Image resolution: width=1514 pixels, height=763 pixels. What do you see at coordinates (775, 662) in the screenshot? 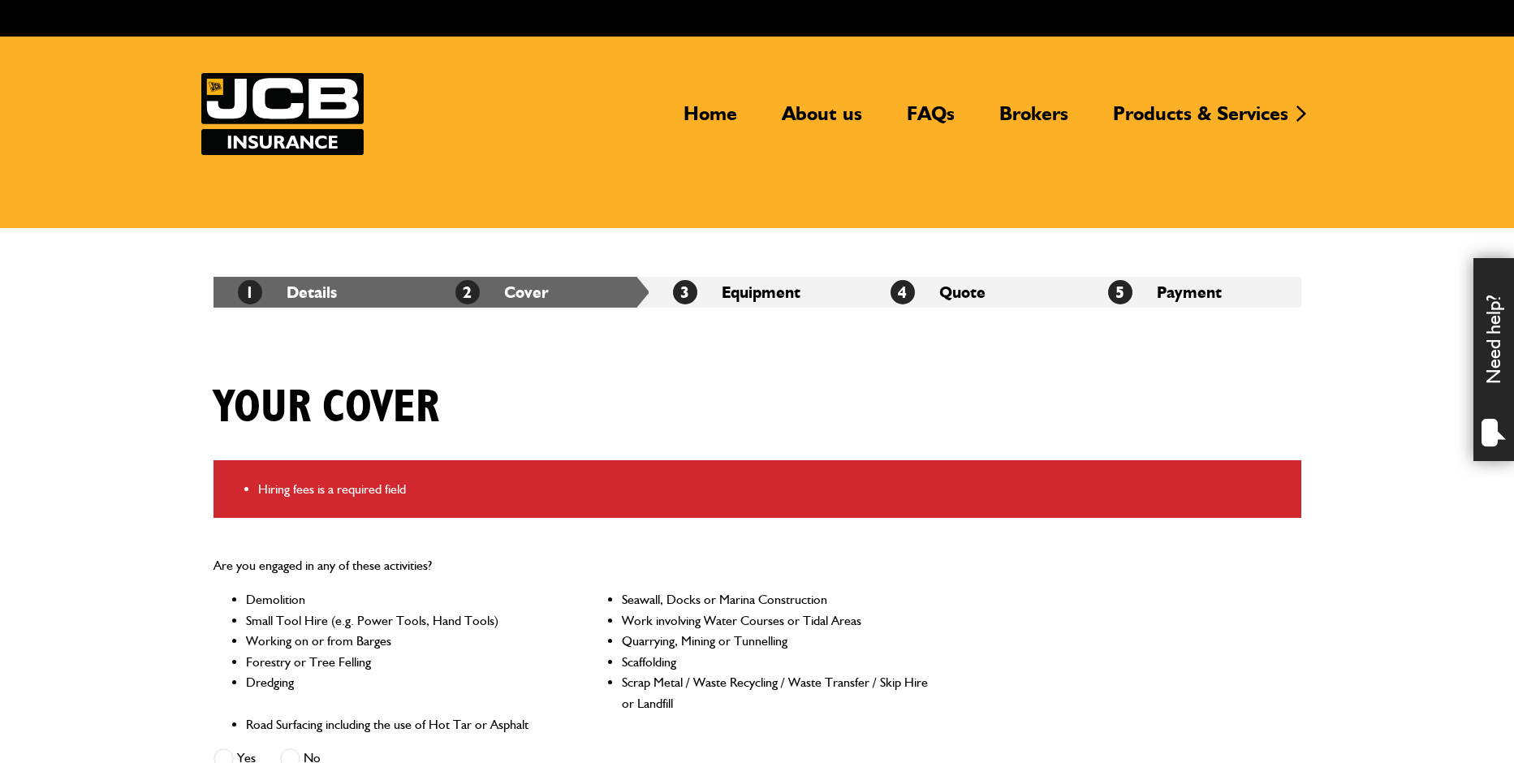
I see `li: Scaffolding` at bounding box center [775, 662].